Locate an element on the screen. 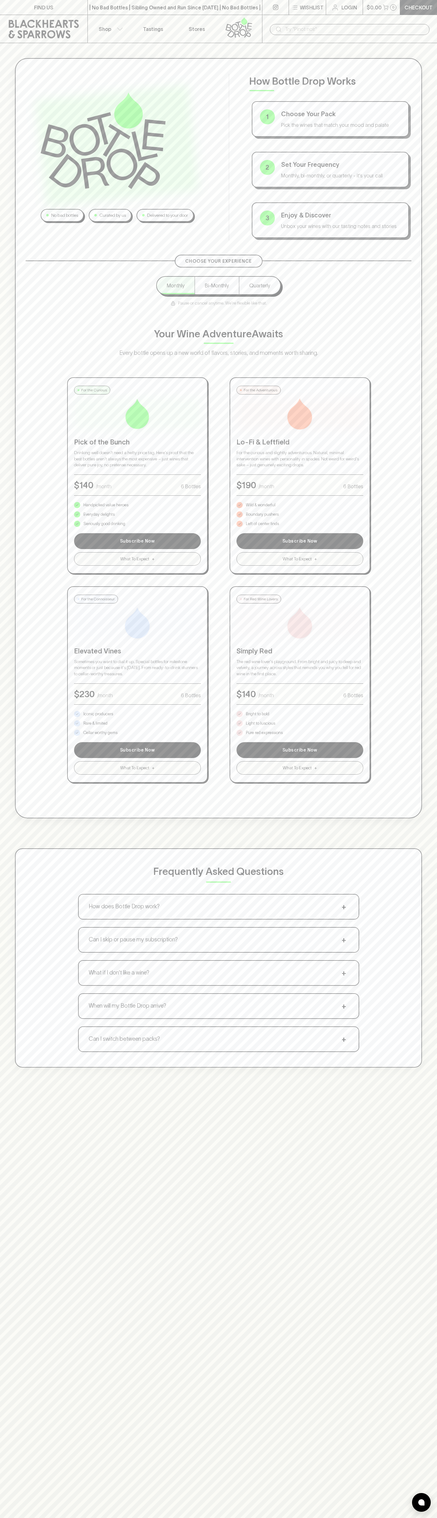  button: When will my Bottle Drop arrive?+ is located at coordinates (219, 1006).